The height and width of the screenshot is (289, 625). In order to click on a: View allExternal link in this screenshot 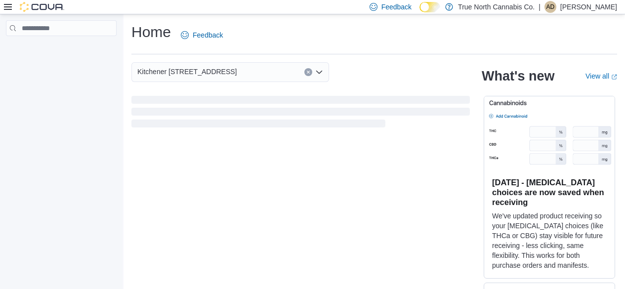, I will do `click(601, 76)`.